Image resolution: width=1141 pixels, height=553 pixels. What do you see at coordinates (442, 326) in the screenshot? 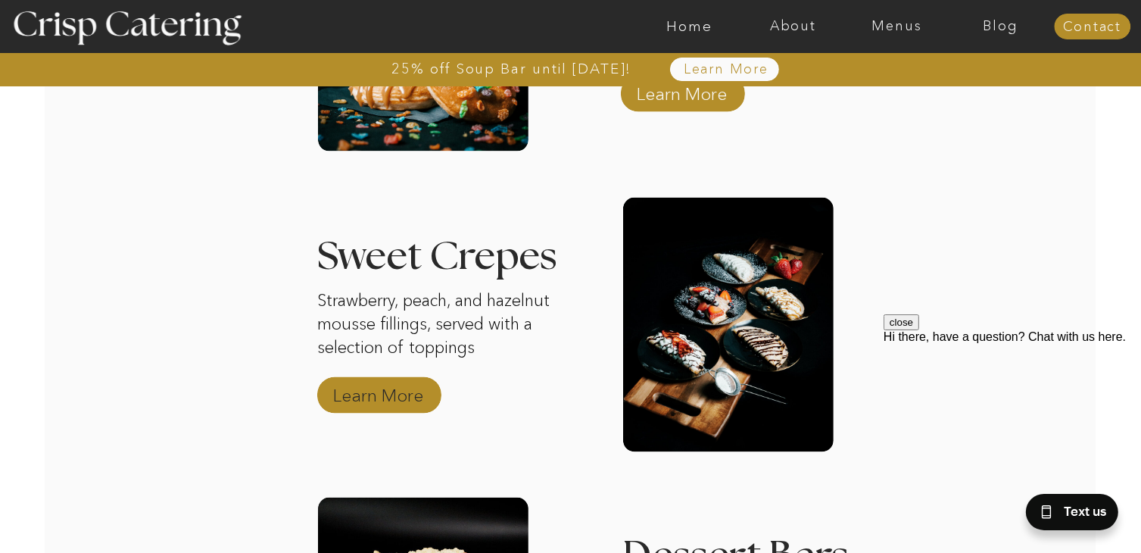
I see `p: Strawberry, peach, and hazelnut mousse fillings, served with a selection of toppings` at bounding box center [442, 326].